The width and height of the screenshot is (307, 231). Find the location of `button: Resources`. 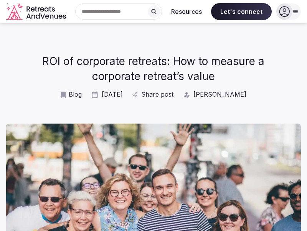

button: Resources is located at coordinates (187, 12).